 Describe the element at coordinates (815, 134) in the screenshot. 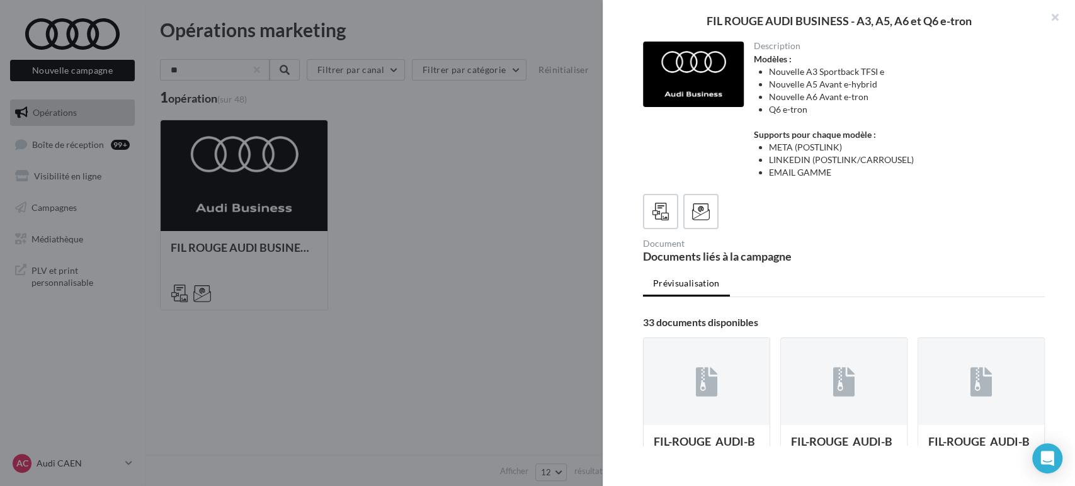

I see `strong: Supports pour chaque modèle :` at that location.